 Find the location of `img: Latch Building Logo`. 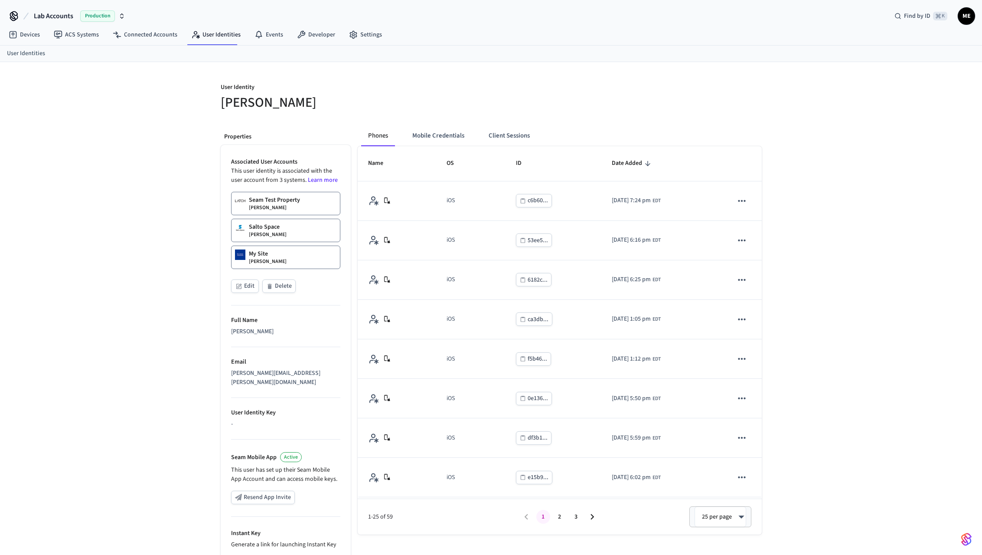

img: Latch Building Logo is located at coordinates (240, 201).